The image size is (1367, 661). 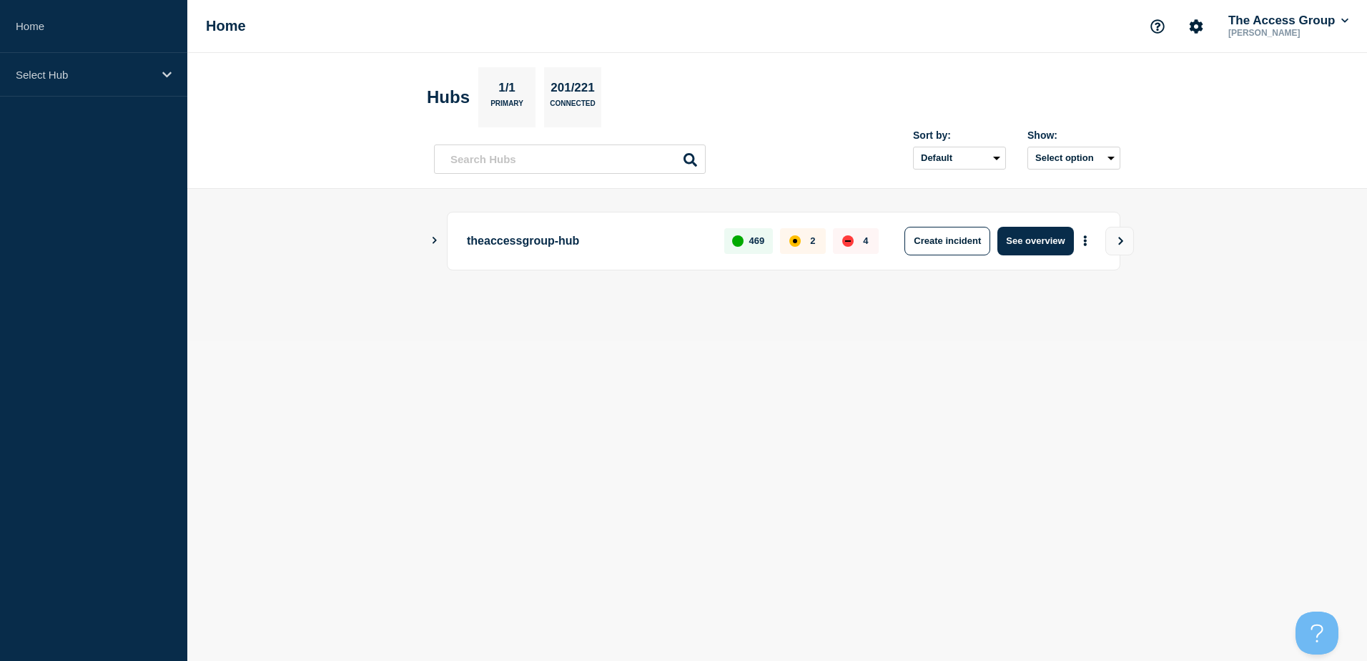 I want to click on button: Create incident, so click(x=947, y=241).